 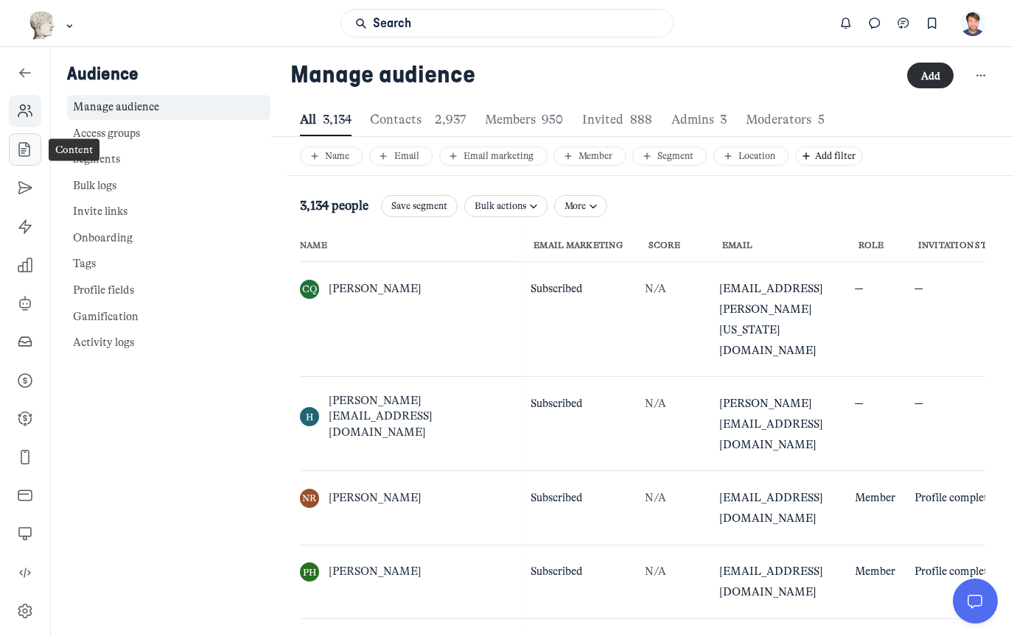 What do you see at coordinates (506, 23) in the screenshot?
I see `button: Search` at bounding box center [506, 23].